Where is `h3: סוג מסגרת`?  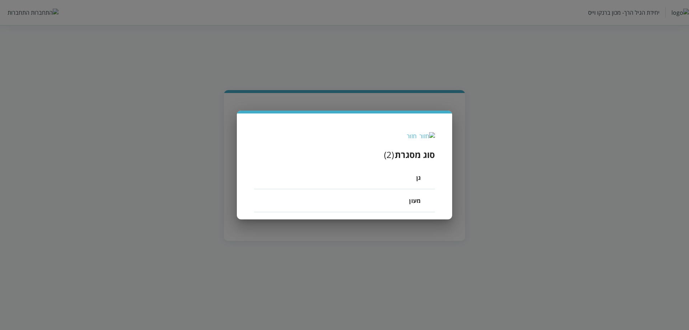 h3: סוג מסגרת is located at coordinates (415, 154).